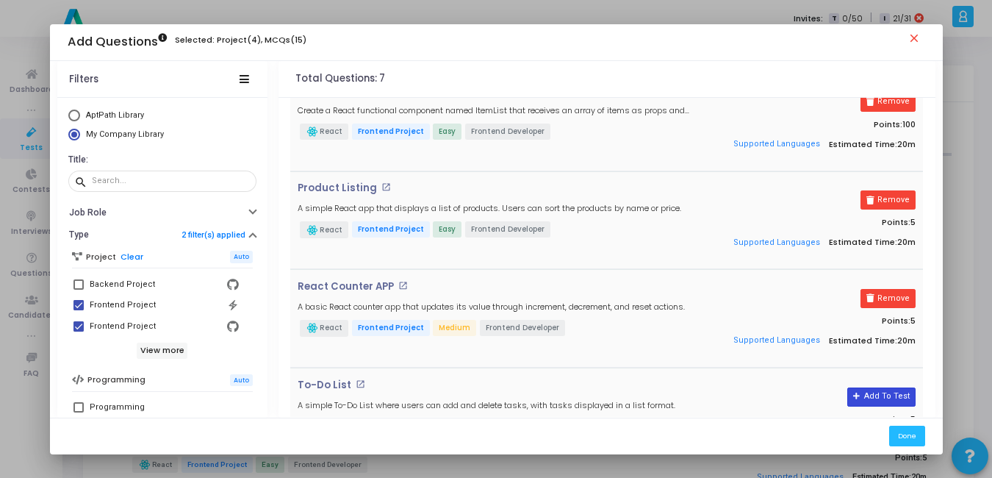 This screenshot has width=992, height=478. Describe the element at coordinates (491, 306) in the screenshot. I see `h5: A basic React counter app that updates its value through increment, decrement, and reset actions.` at that location.